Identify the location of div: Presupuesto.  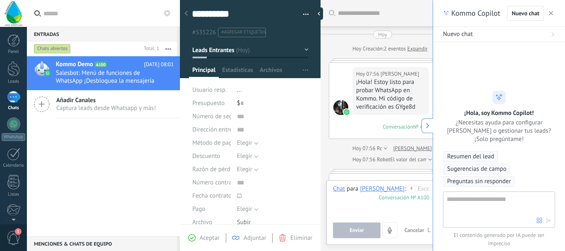
(211, 103).